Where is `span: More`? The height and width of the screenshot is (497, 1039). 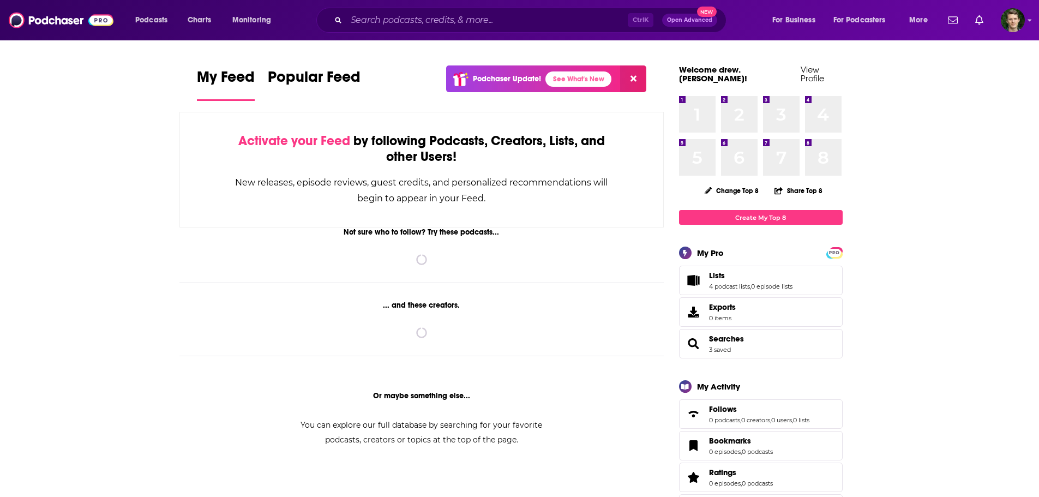 span: More is located at coordinates (919, 20).